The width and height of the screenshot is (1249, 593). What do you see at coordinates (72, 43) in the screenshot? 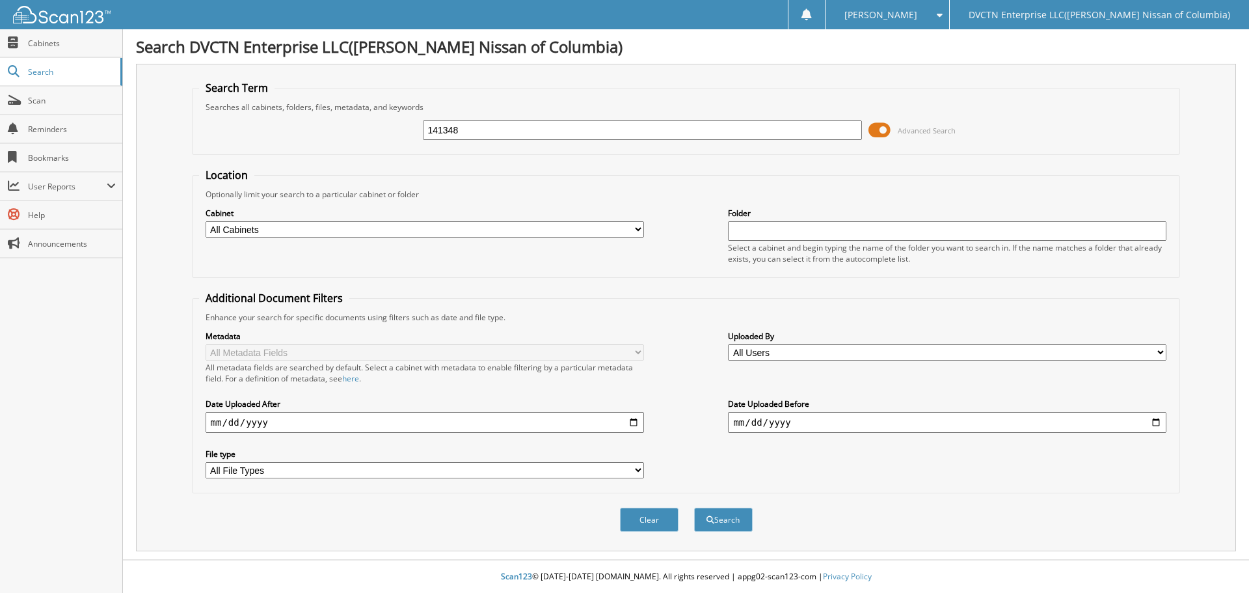
I see `span: Cabinets` at bounding box center [72, 43].